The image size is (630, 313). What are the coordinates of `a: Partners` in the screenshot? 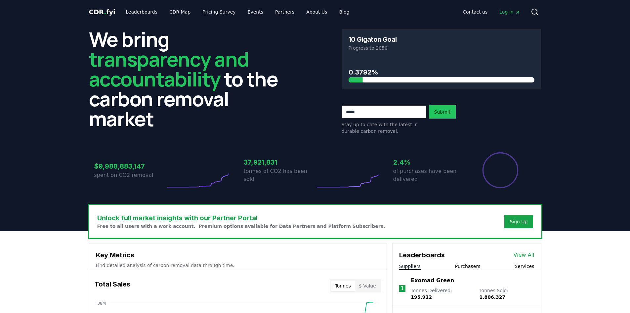 It's located at (285, 12).